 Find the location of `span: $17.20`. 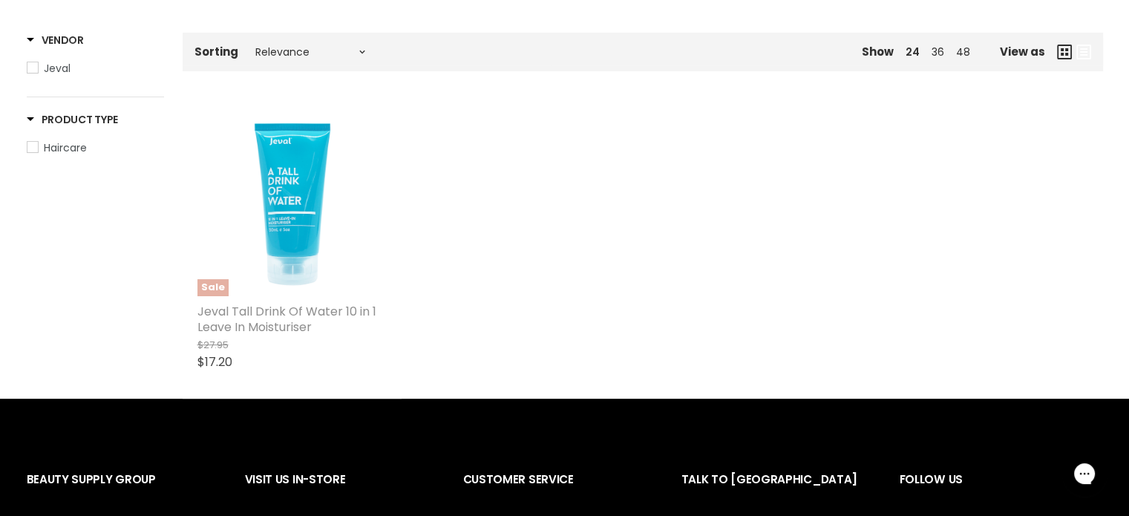

span: $17.20 is located at coordinates (215, 361).